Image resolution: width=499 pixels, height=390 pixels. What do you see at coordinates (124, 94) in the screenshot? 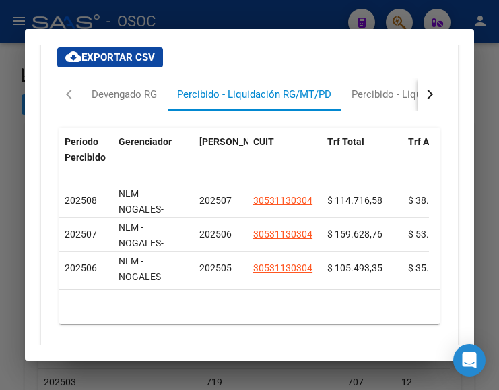
I see `div: Devengado RG` at bounding box center [124, 94].